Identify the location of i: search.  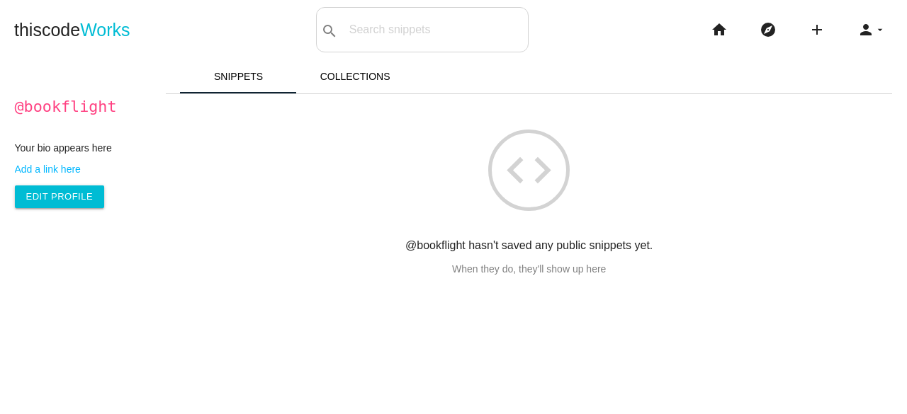
(329, 31).